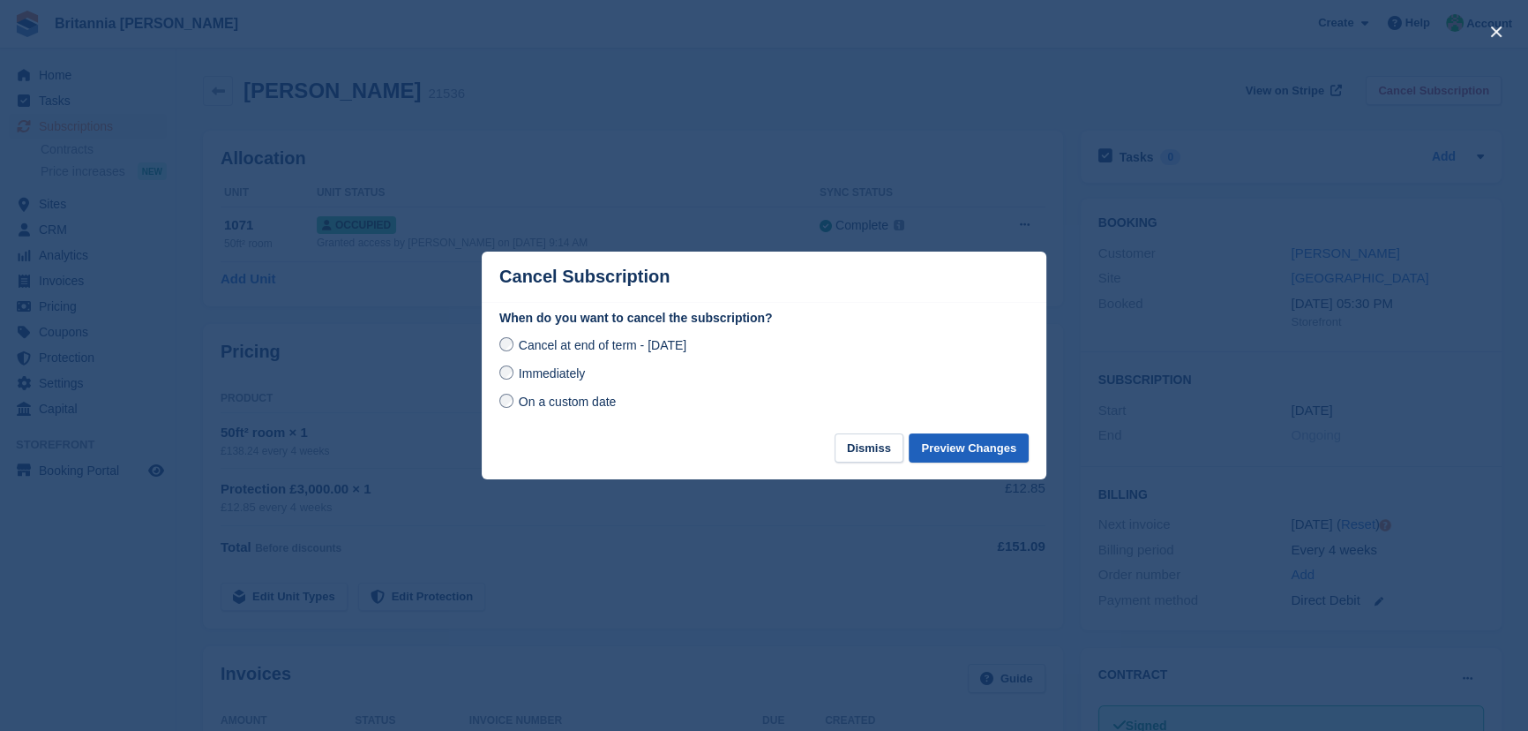 This screenshot has width=1528, height=731. What do you see at coordinates (551, 373) in the screenshot?
I see `span: Immediately` at bounding box center [551, 373].